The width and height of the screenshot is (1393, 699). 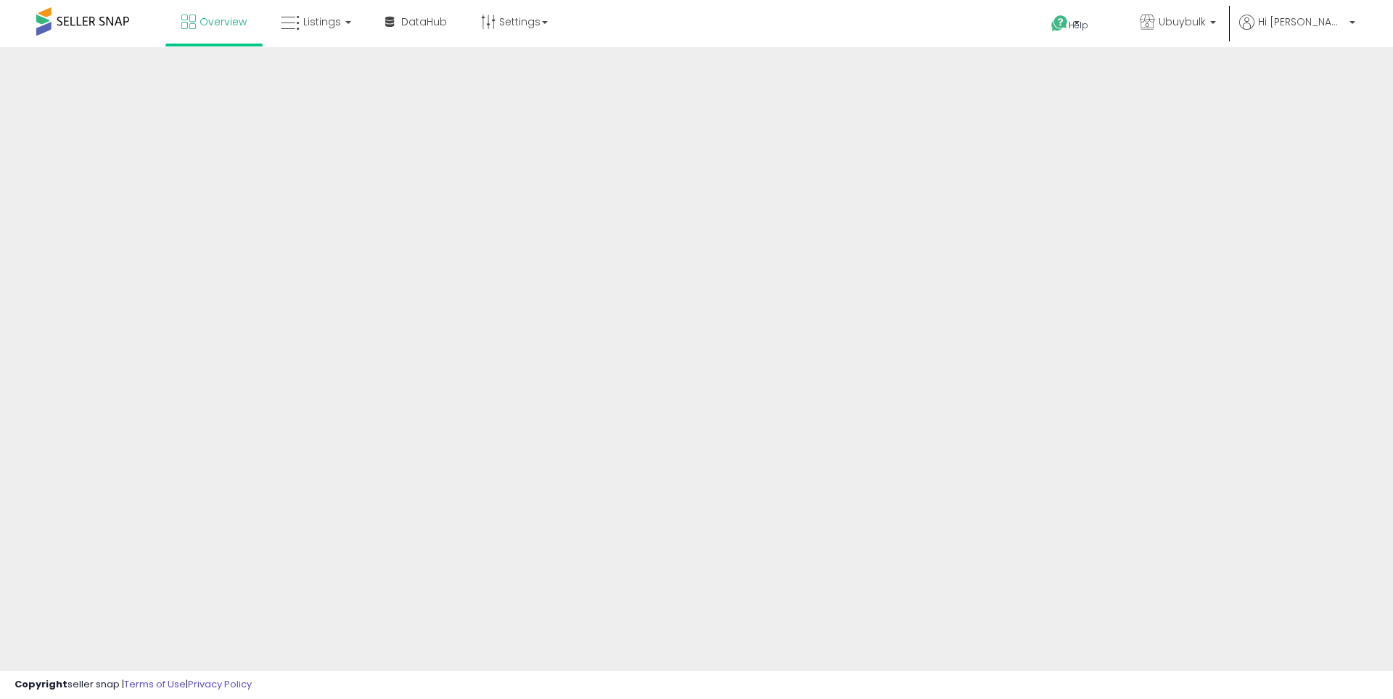 What do you see at coordinates (1059, 23) in the screenshot?
I see `i: Get Help` at bounding box center [1059, 23].